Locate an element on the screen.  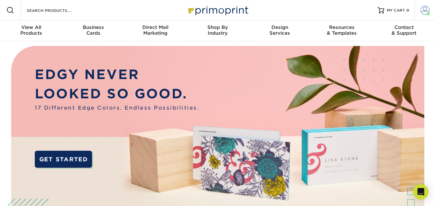
a: Contact& Support is located at coordinates (404, 31).